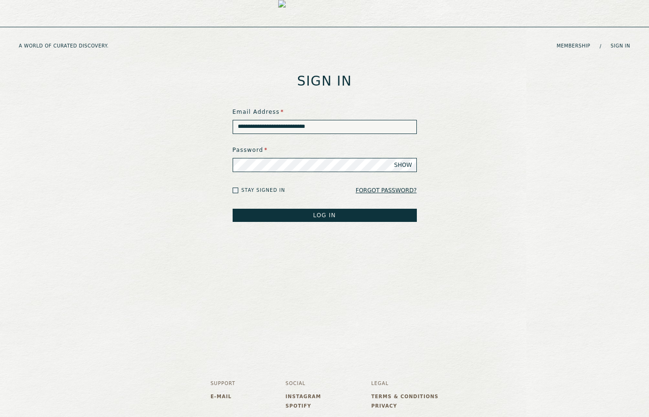 This screenshot has width=649, height=417. Describe the element at coordinates (405, 406) in the screenshot. I see `a: Privacy` at that location.